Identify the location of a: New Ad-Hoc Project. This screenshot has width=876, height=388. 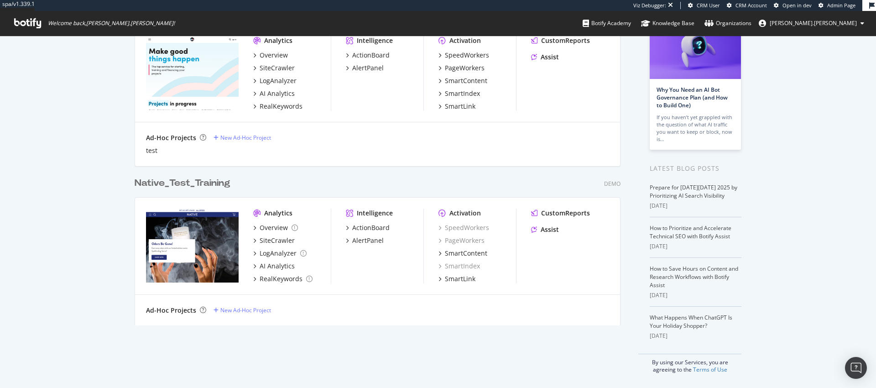
(242, 137).